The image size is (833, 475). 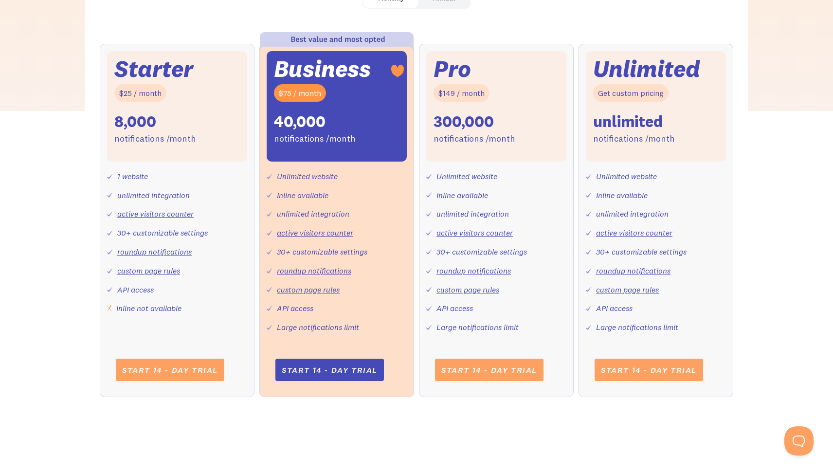 What do you see at coordinates (461, 93) in the screenshot?
I see `div: $149 / month` at bounding box center [461, 93].